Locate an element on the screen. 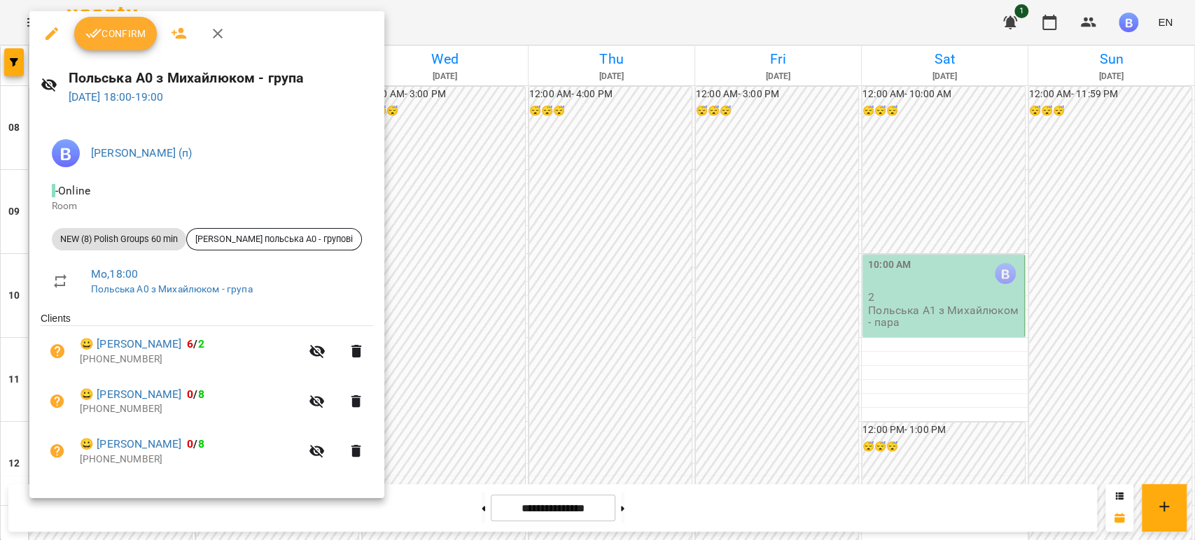 Image resolution: width=1195 pixels, height=540 pixels. ul: Clients is located at coordinates (206, 396).